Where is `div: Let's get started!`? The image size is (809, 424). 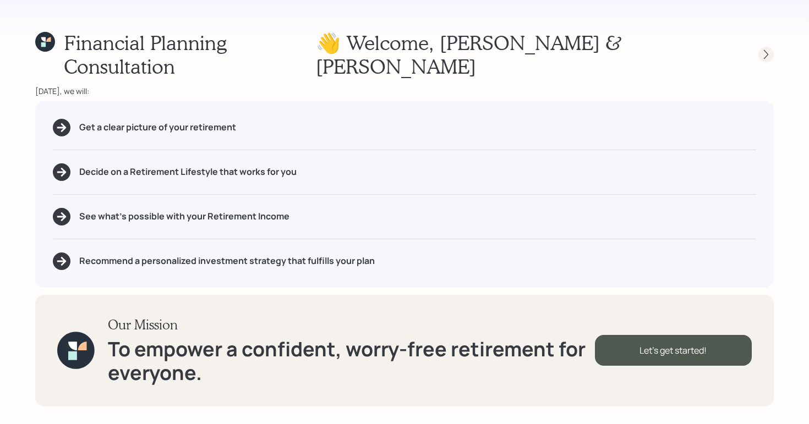
div: Let's get started! is located at coordinates (673, 350).